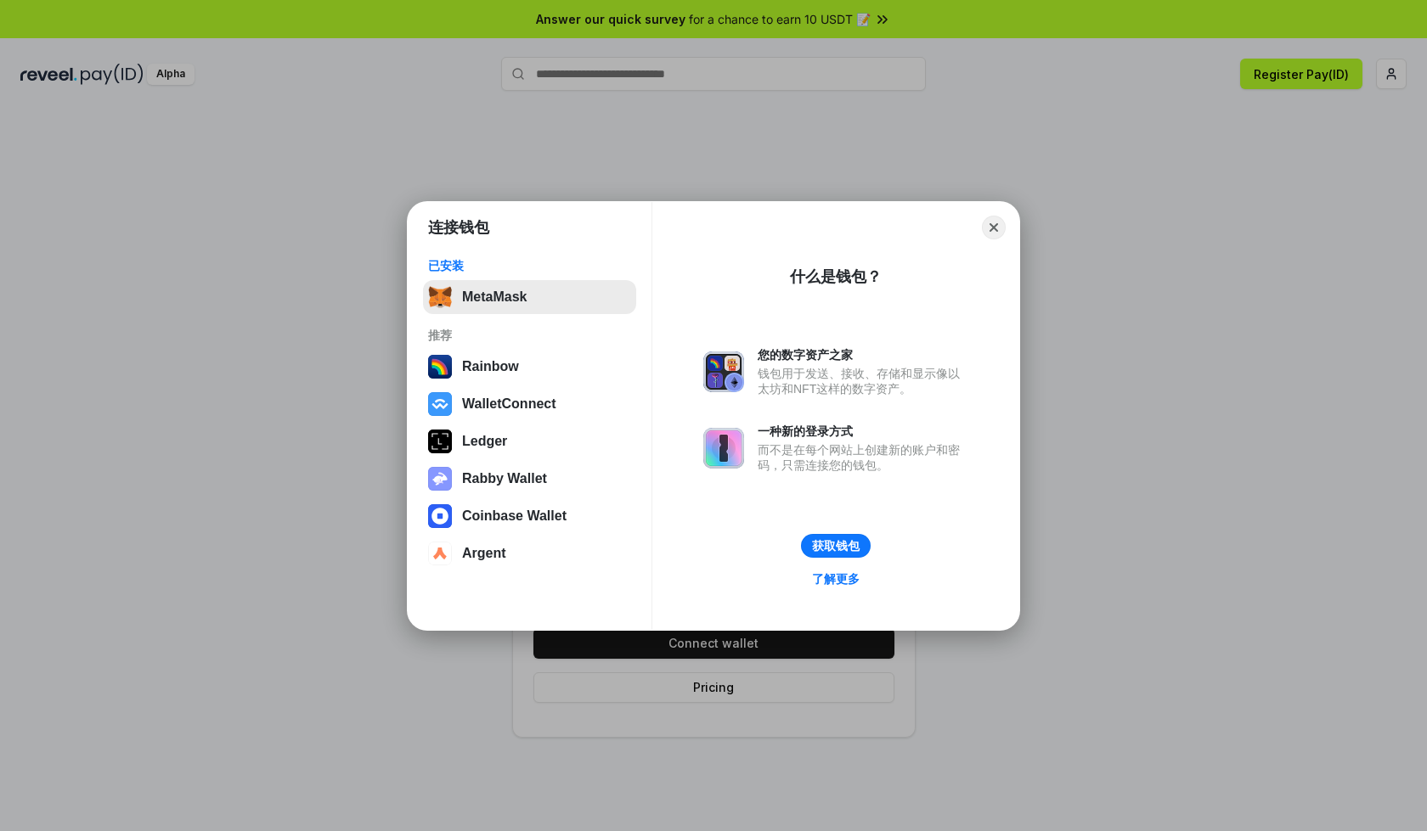  Describe the element at coordinates (836, 546) in the screenshot. I see `div: 获取钱包` at that location.